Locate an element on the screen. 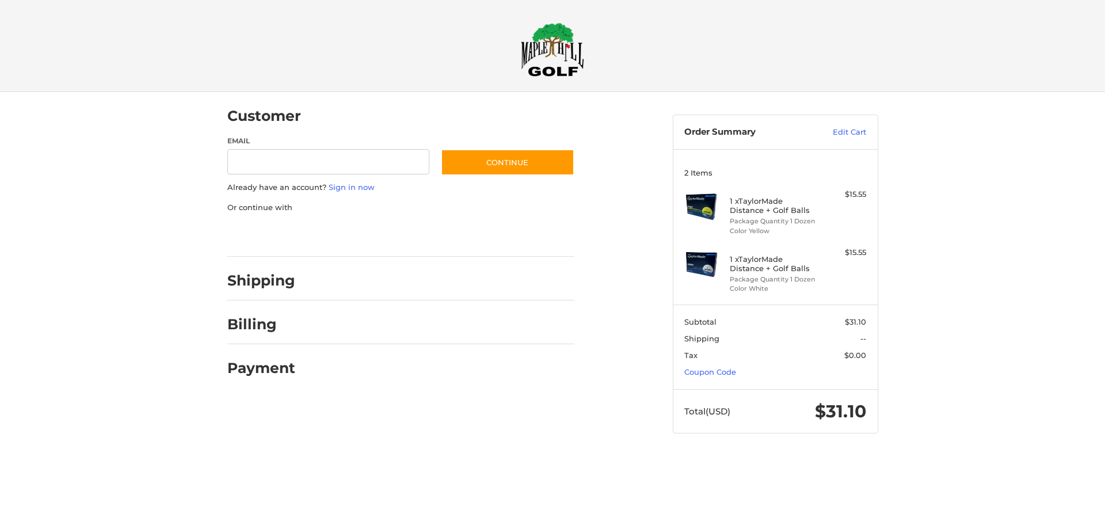 The image size is (1105, 529). h2: Payment is located at coordinates (261, 368).